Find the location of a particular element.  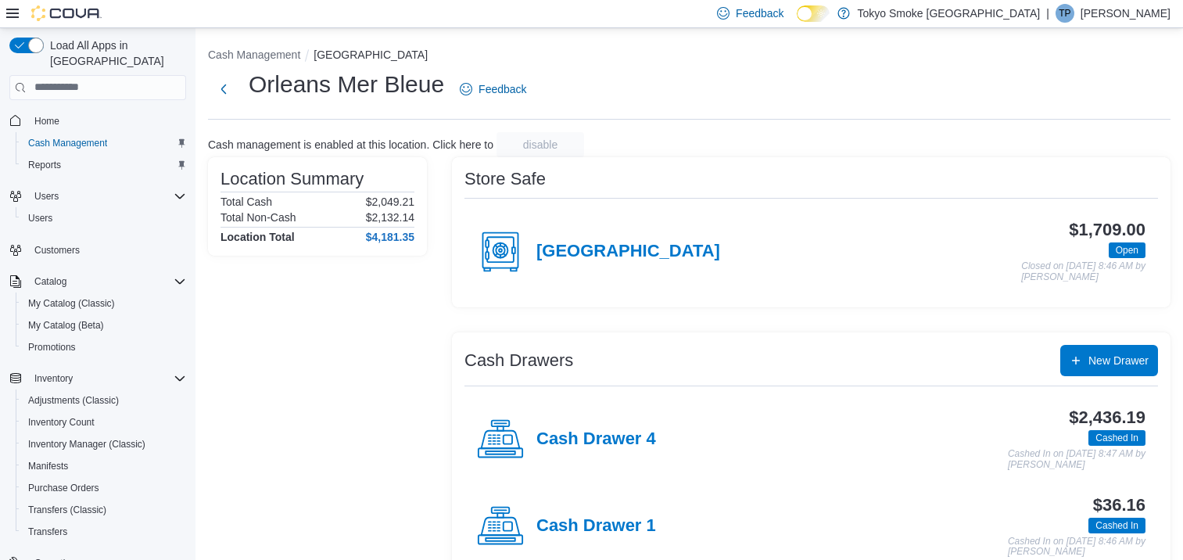

span: Catalog is located at coordinates (107, 281).